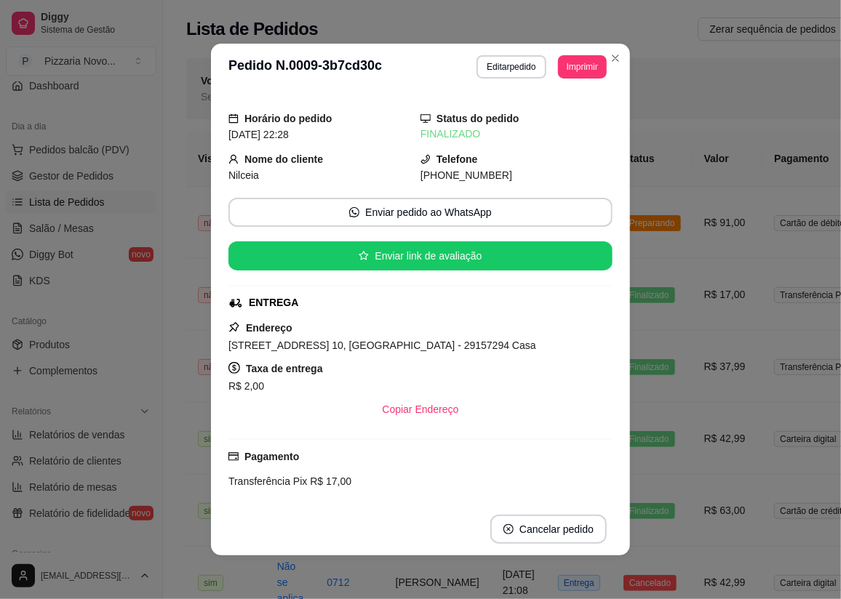  What do you see at coordinates (284, 159) in the screenshot?
I see `strong: Nome do cliente` at bounding box center [284, 159].